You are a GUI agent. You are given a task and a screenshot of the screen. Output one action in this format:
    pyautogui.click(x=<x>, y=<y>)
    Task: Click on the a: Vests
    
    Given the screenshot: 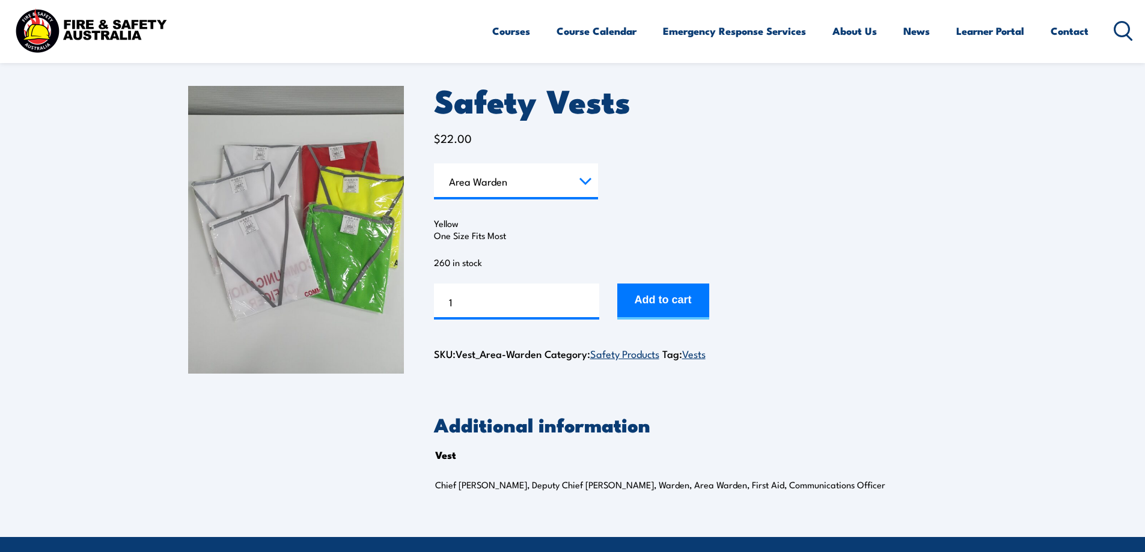 What is the action you would take?
    pyautogui.click(x=694, y=353)
    